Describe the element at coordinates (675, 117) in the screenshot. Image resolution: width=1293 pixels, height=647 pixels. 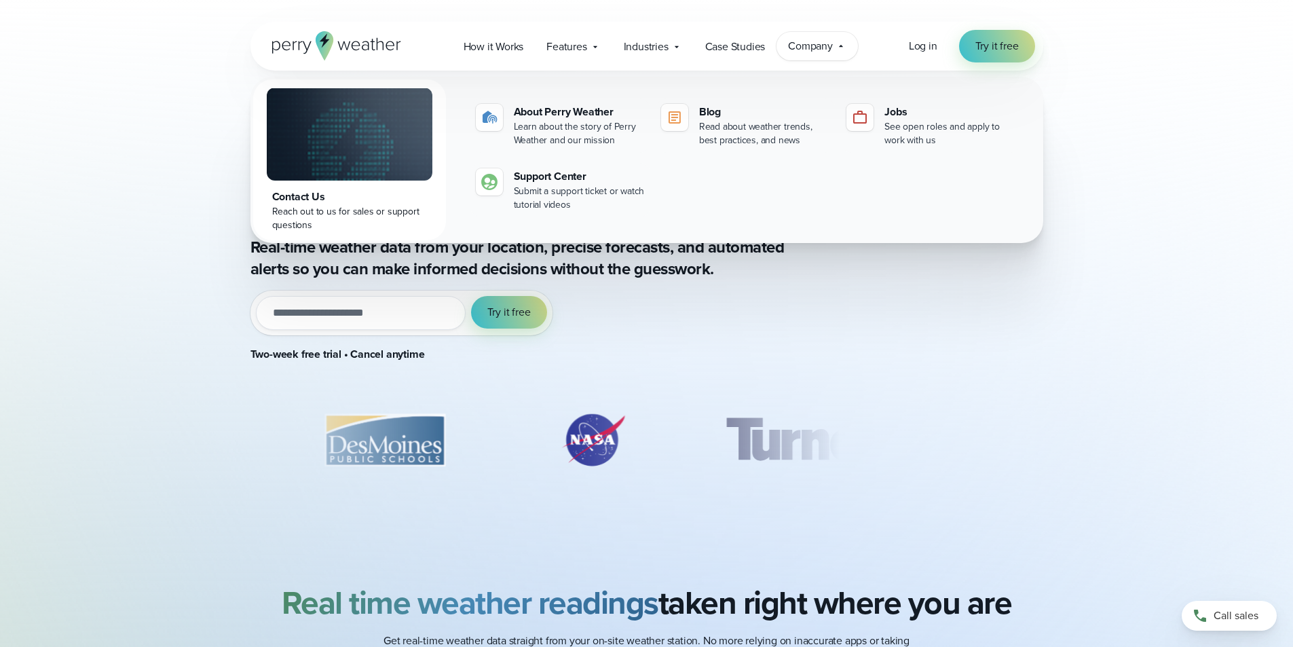
I see `img: blog-icon.svg` at that location.